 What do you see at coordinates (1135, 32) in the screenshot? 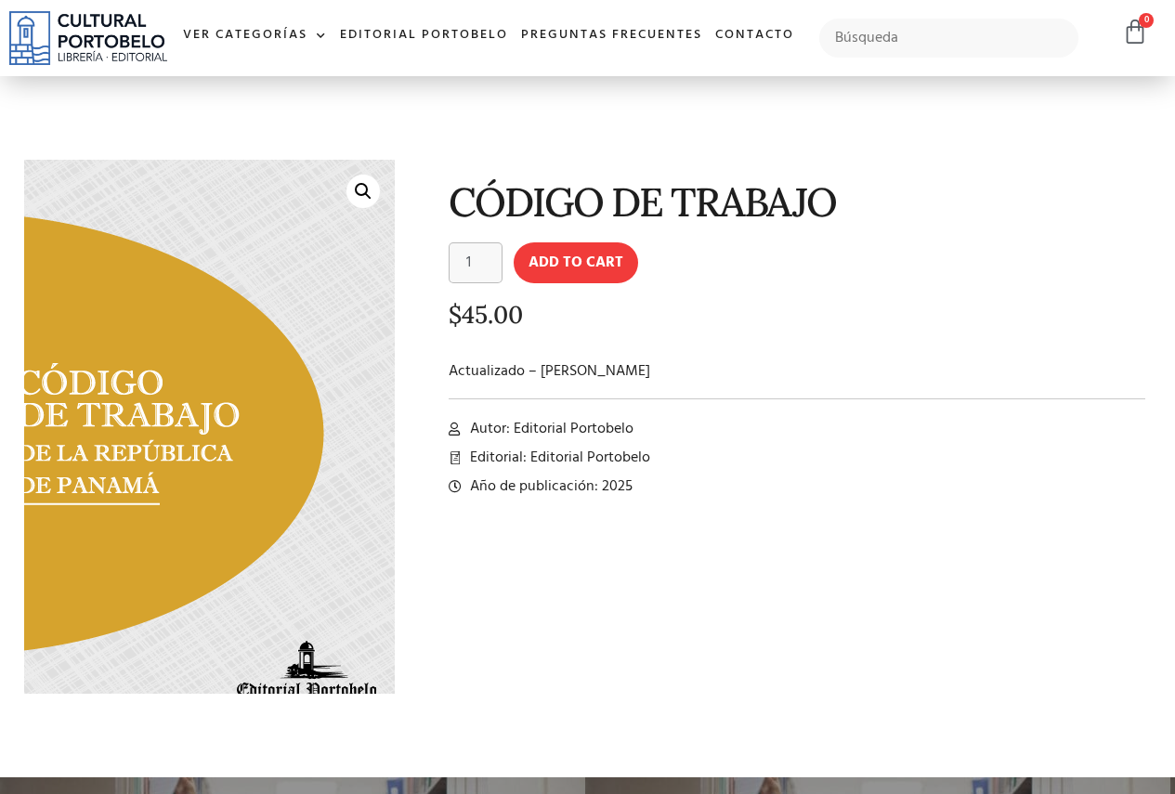
I see `a: 0` at bounding box center [1135, 32].